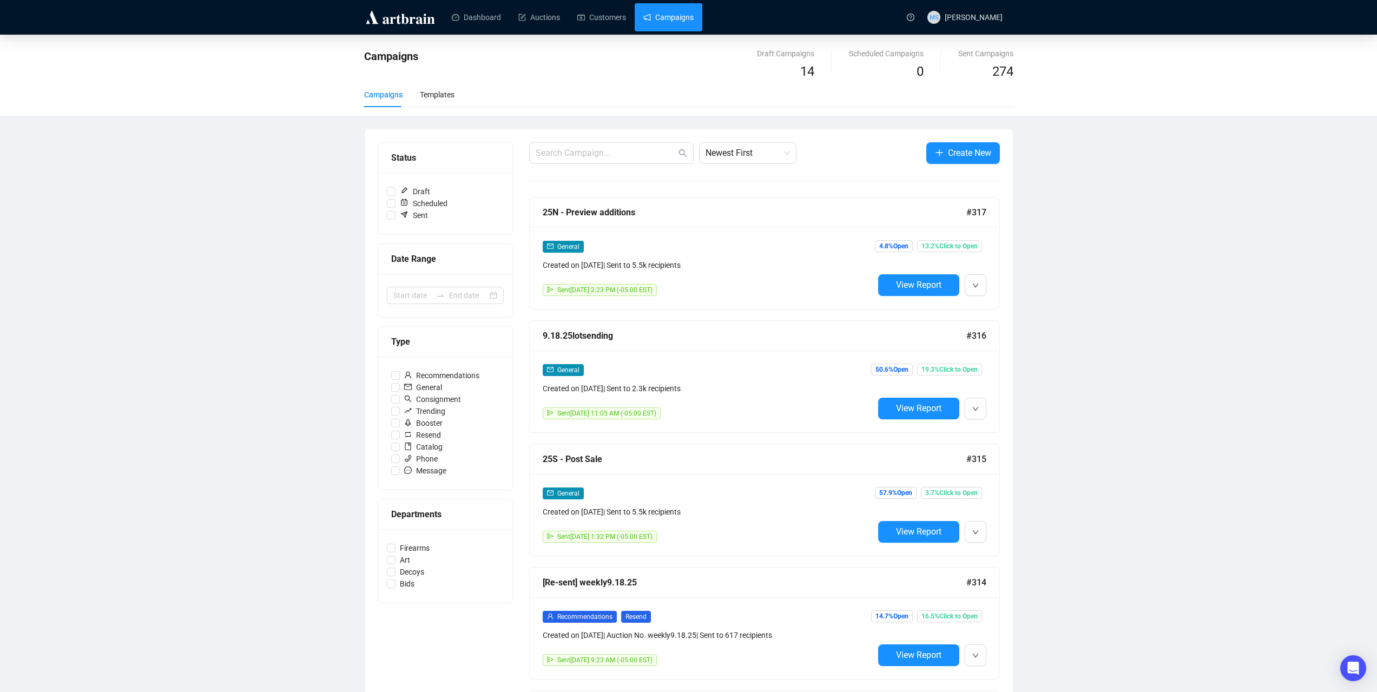 The height and width of the screenshot is (692, 1377). I want to click on div: Scheduled Campaigns, so click(887, 54).